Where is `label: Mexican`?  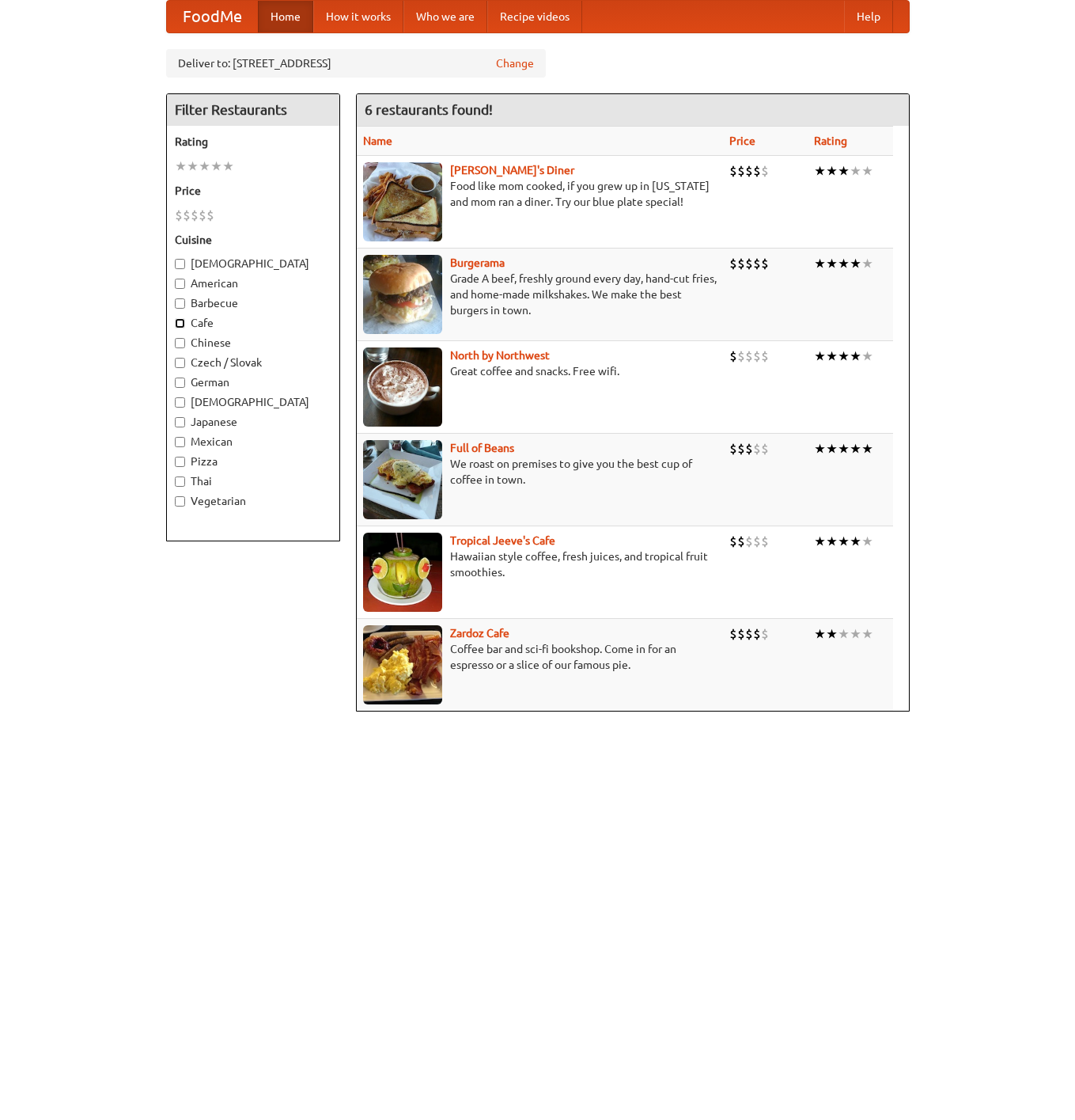 label: Mexican is located at coordinates (253, 441).